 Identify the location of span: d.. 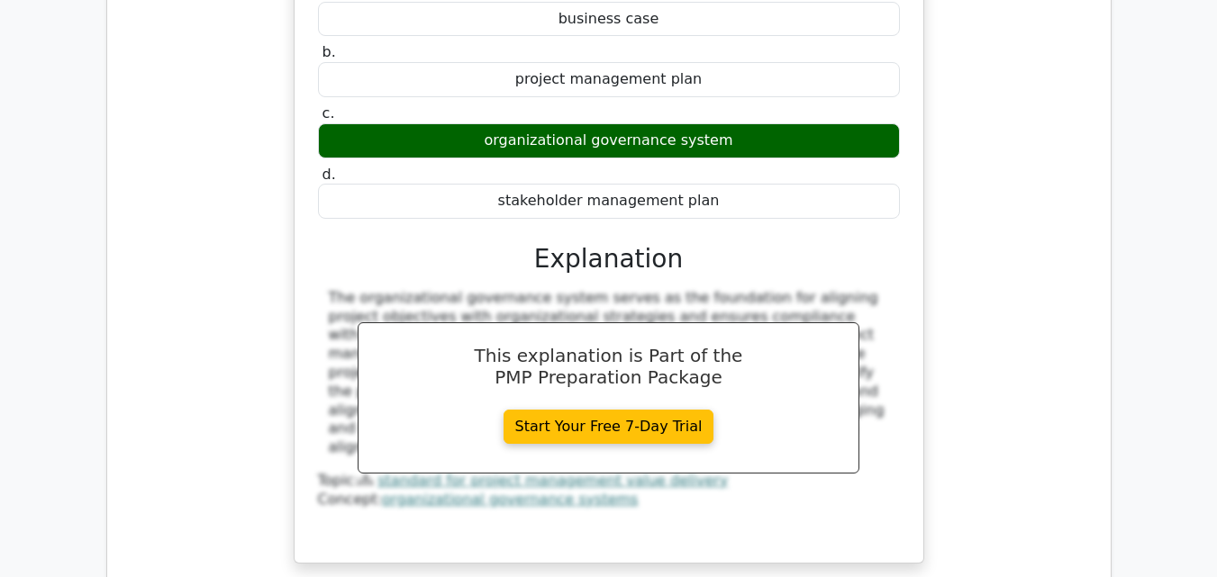
(329, 174).